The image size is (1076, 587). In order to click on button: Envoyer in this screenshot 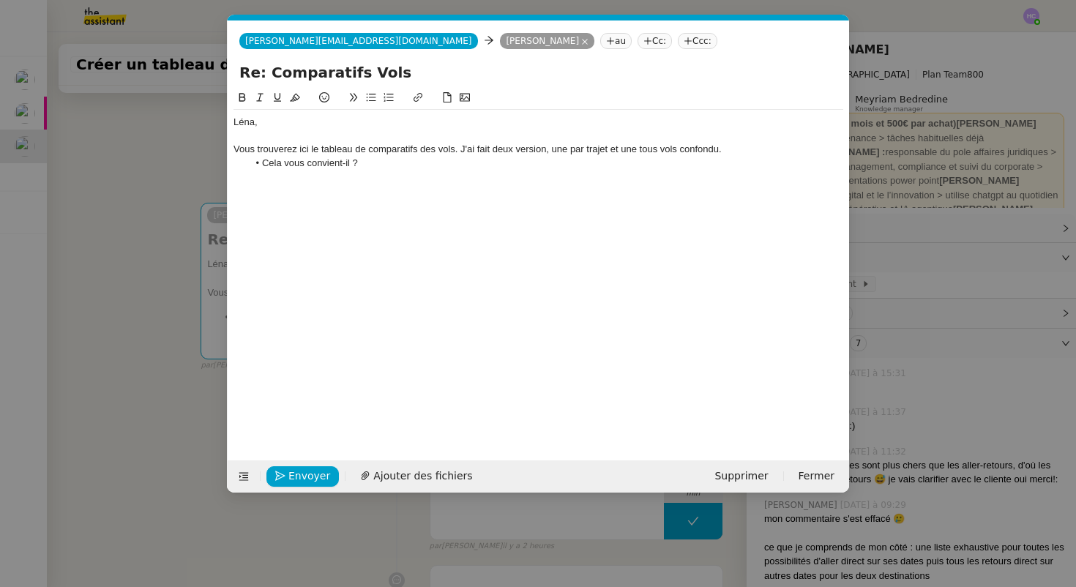, I will do `click(302, 476)`.